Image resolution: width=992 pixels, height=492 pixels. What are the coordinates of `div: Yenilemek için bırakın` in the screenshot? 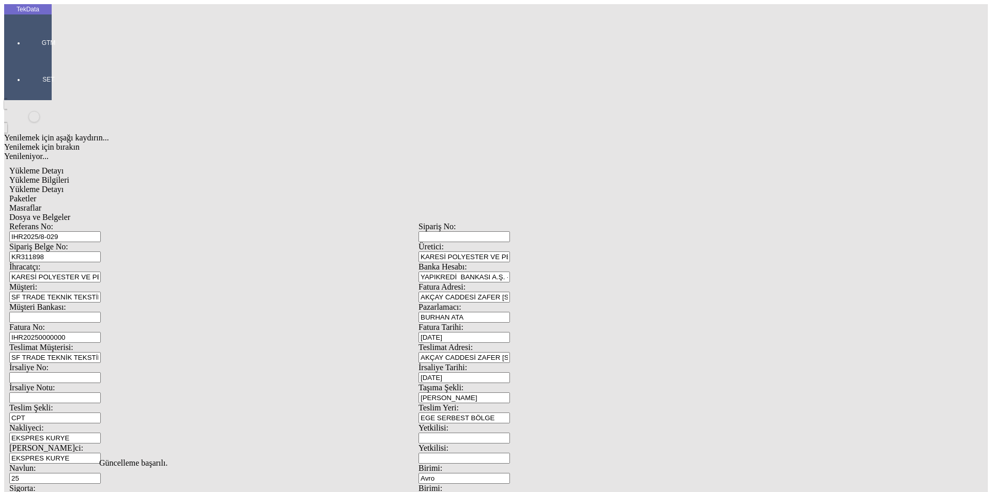 It's located at (419, 147).